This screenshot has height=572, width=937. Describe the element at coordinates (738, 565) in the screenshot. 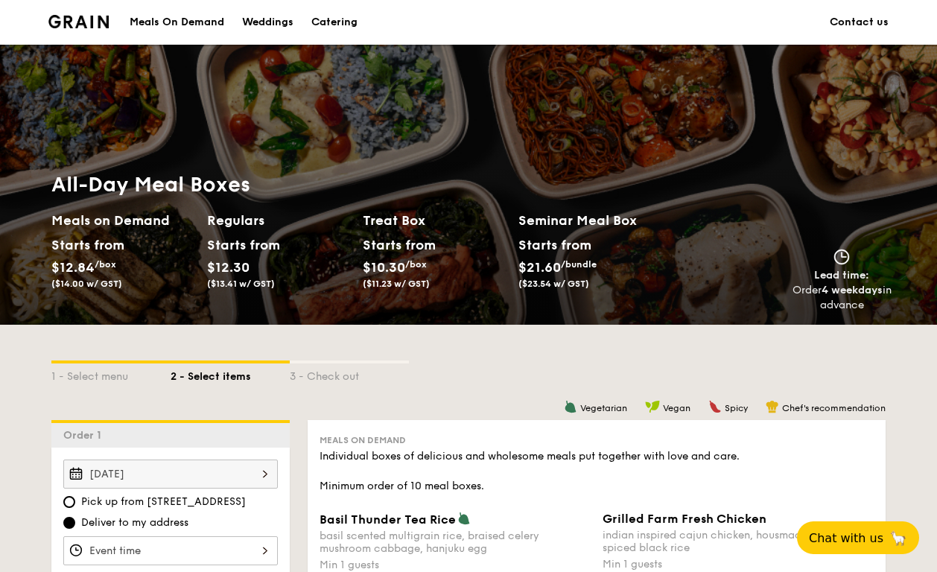

I see `div: Min 1 guests` at that location.